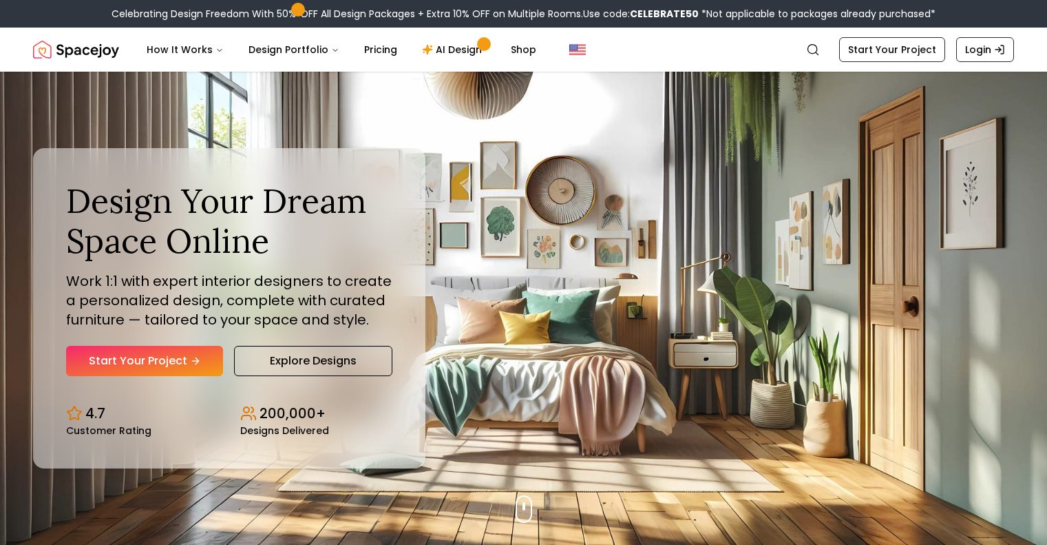  Describe the element at coordinates (454, 50) in the screenshot. I see `a: AI Design` at that location.